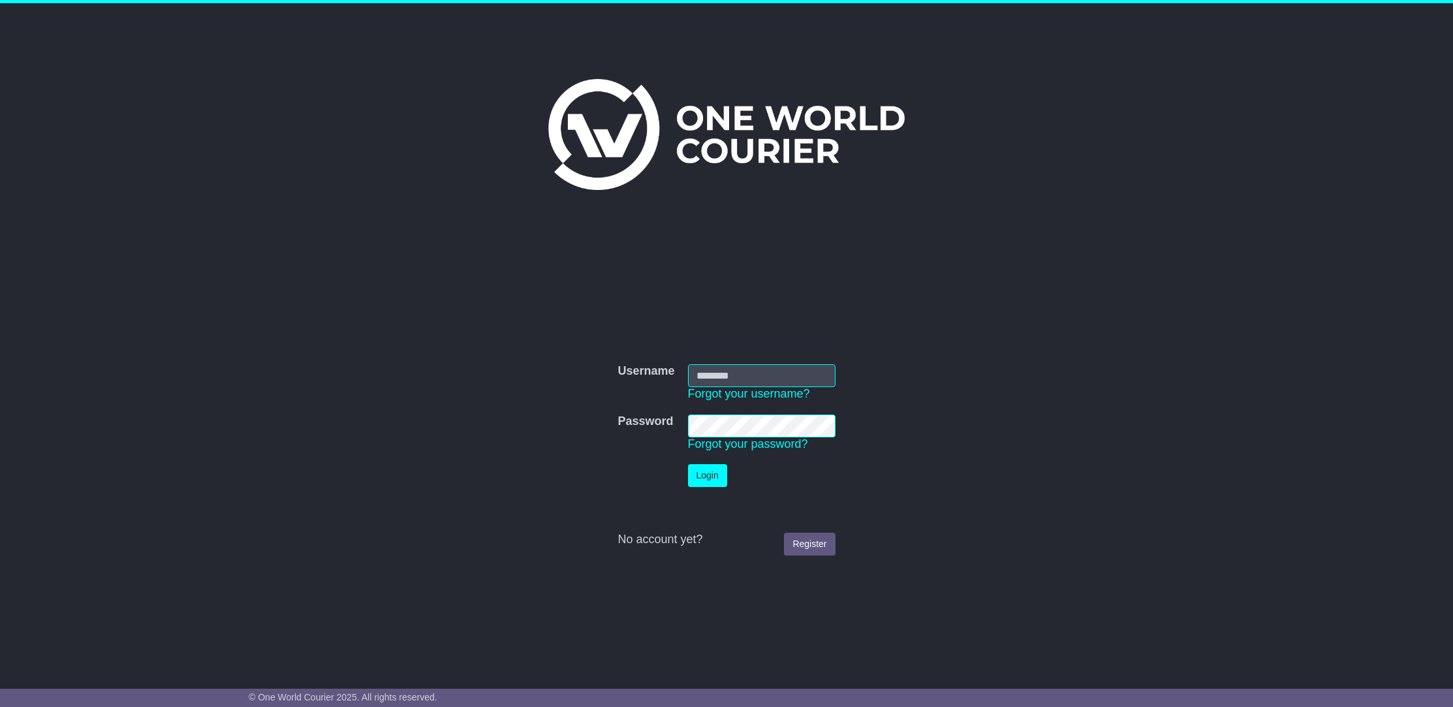  I want to click on a: Register, so click(810, 544).